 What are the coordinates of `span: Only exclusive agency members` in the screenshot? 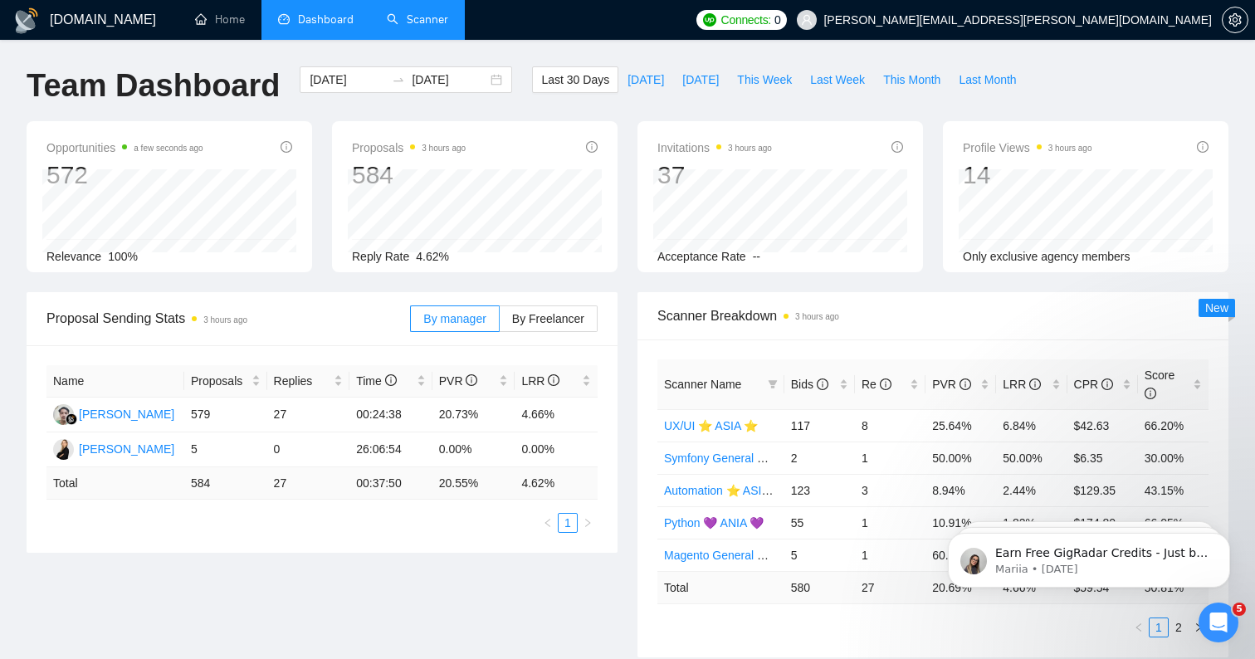 It's located at (1047, 256).